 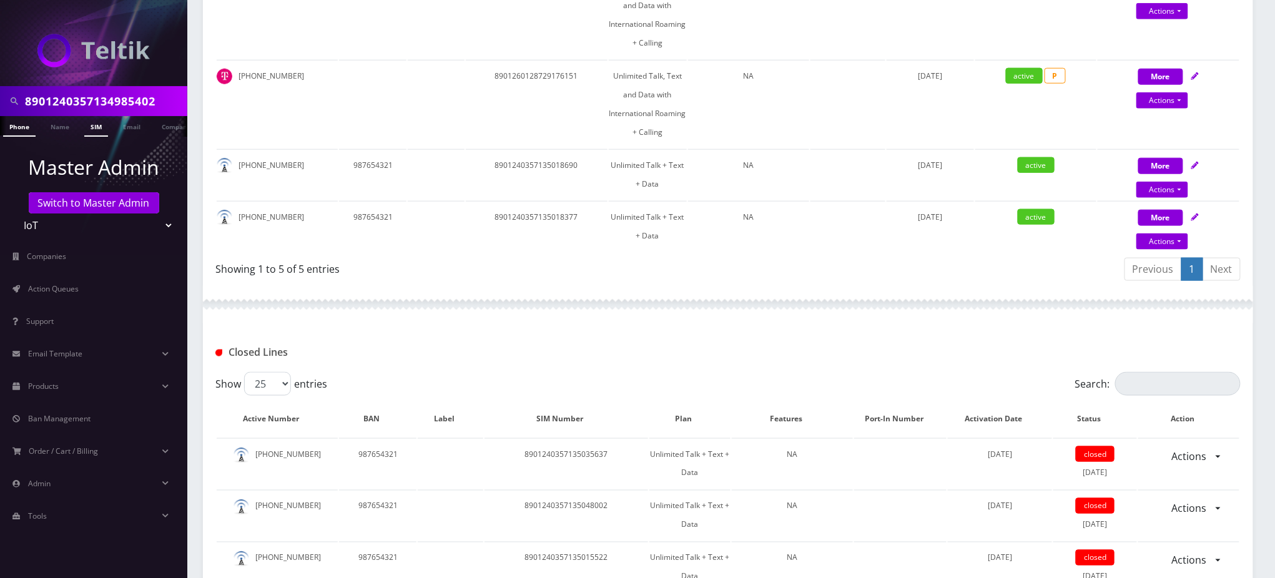 I want to click on span: Ban Management, so click(x=59, y=418).